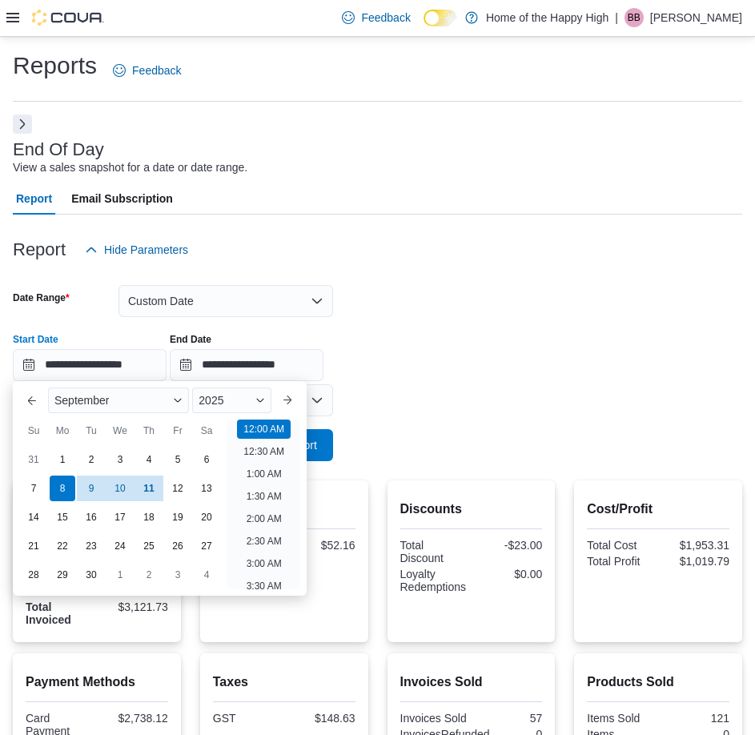 The width and height of the screenshot is (755, 735). Describe the element at coordinates (424, 26) in the screenshot. I see `span: Dark Mode` at that location.